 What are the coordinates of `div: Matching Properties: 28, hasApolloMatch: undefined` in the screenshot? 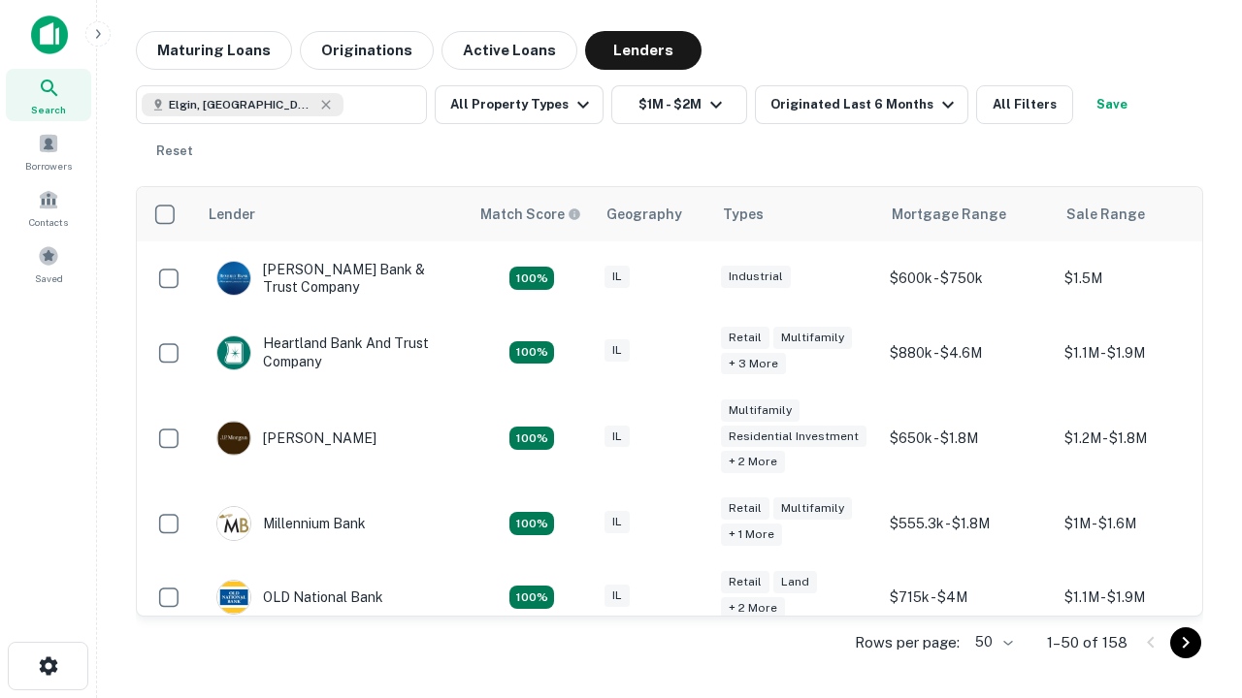 It's located at (532, 278).